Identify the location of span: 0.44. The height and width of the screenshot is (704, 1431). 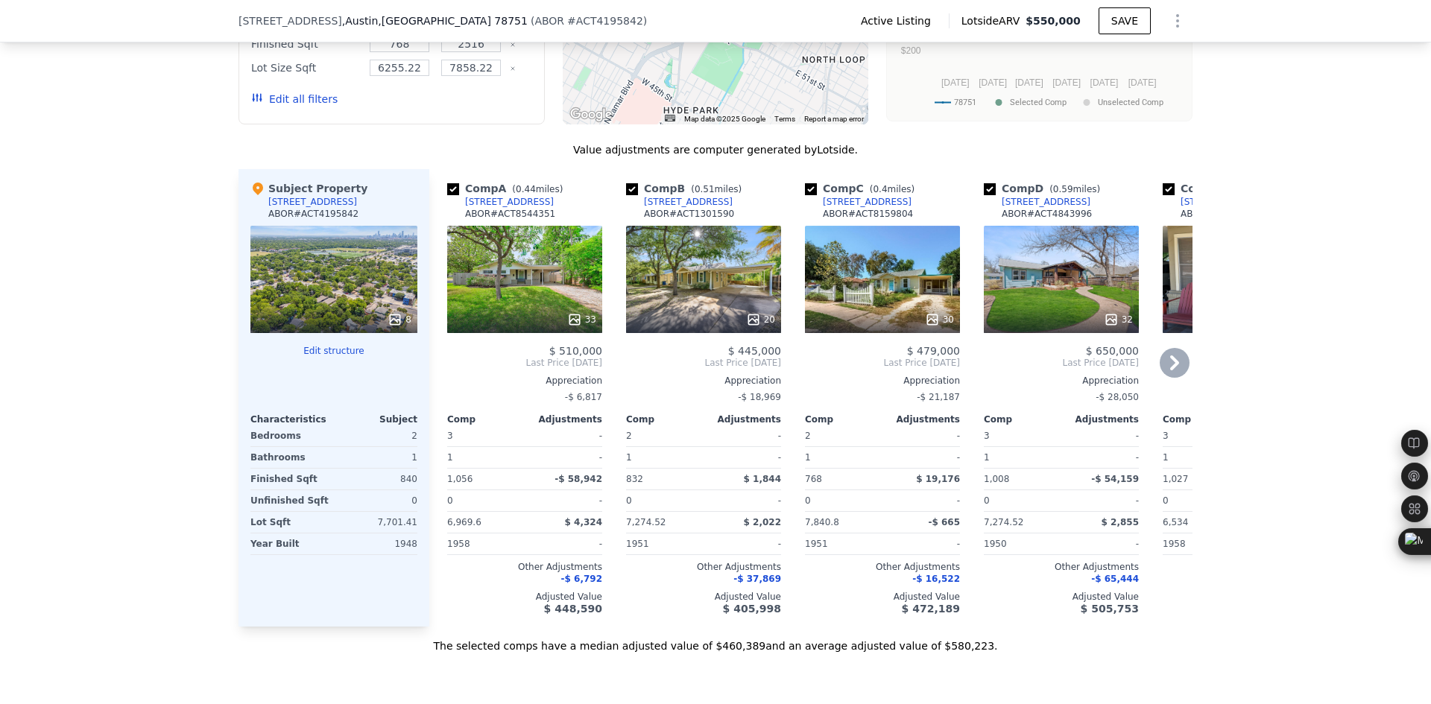
(525, 189).